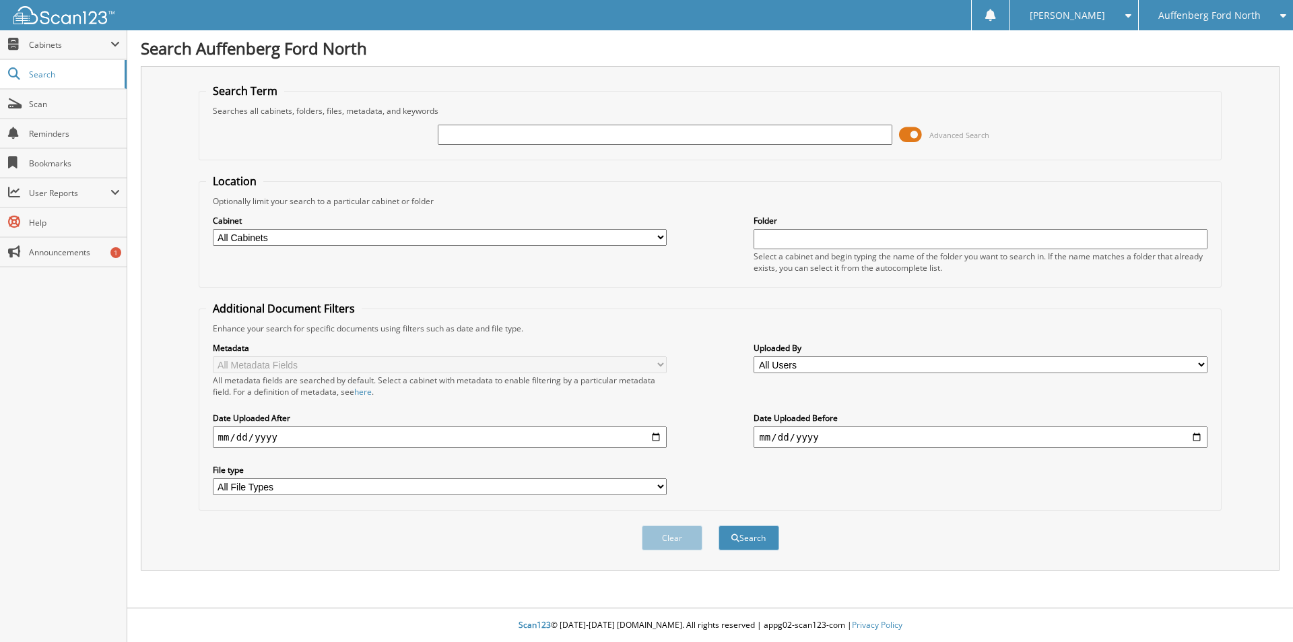 The image size is (1293, 642). What do you see at coordinates (440, 417) in the screenshot?
I see `label: Date Uploaded After` at bounding box center [440, 417].